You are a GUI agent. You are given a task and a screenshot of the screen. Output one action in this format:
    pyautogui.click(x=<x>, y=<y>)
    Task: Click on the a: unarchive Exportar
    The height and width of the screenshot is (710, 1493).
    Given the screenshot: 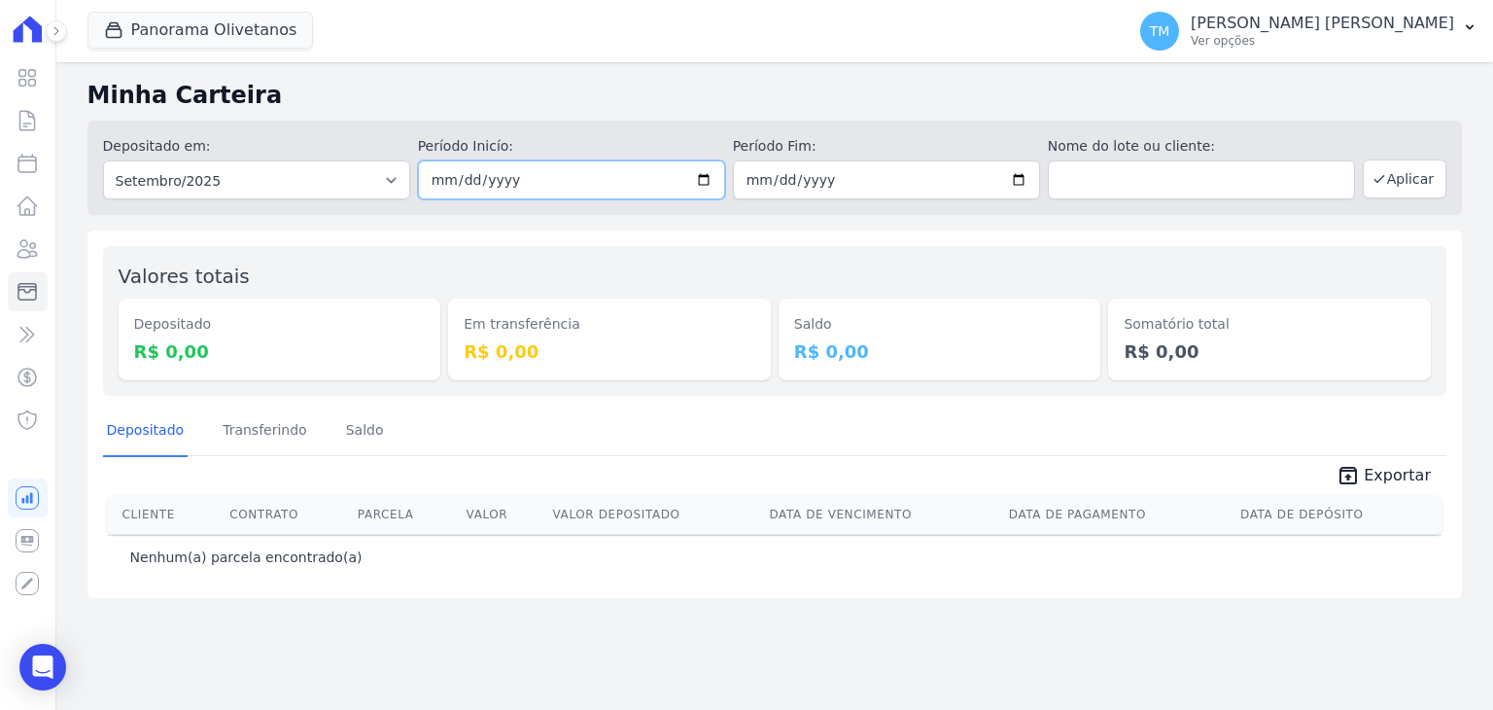 What is the action you would take?
    pyautogui.click(x=1383, y=477)
    